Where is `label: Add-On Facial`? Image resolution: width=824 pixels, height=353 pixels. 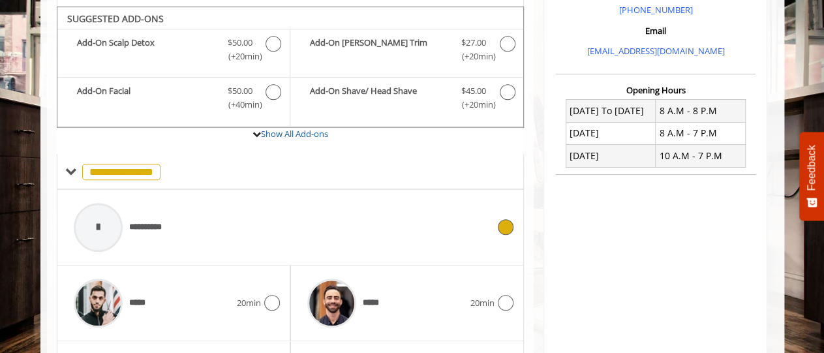 label: Add-On Facial is located at coordinates (174, 99).